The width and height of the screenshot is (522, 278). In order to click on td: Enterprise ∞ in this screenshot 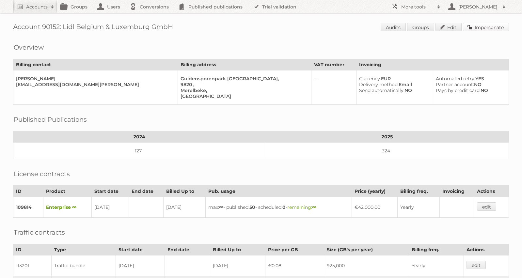, I will do `click(67, 207)`.